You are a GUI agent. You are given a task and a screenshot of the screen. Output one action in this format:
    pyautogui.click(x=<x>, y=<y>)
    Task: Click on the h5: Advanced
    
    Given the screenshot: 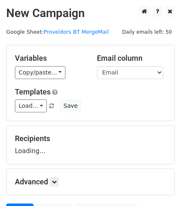 What is the action you would take?
    pyautogui.click(x=91, y=181)
    